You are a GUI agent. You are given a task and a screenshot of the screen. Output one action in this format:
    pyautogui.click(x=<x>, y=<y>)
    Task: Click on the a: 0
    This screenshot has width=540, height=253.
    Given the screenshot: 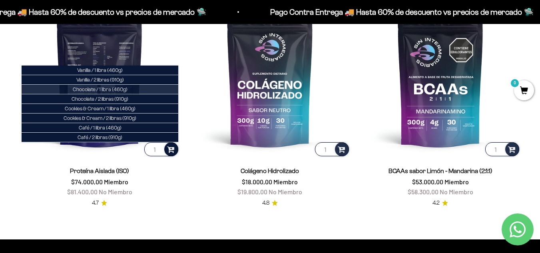 What is the action you would take?
    pyautogui.click(x=524, y=91)
    